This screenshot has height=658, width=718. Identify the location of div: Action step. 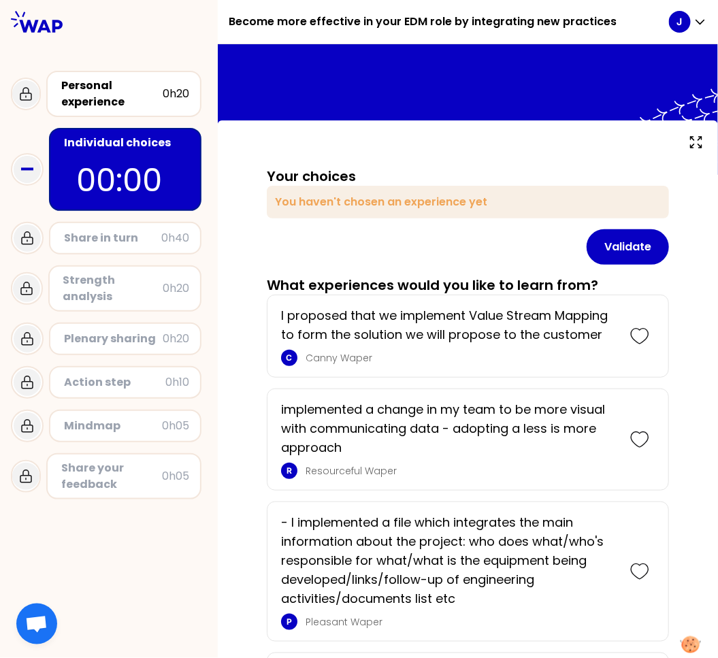
(114, 382).